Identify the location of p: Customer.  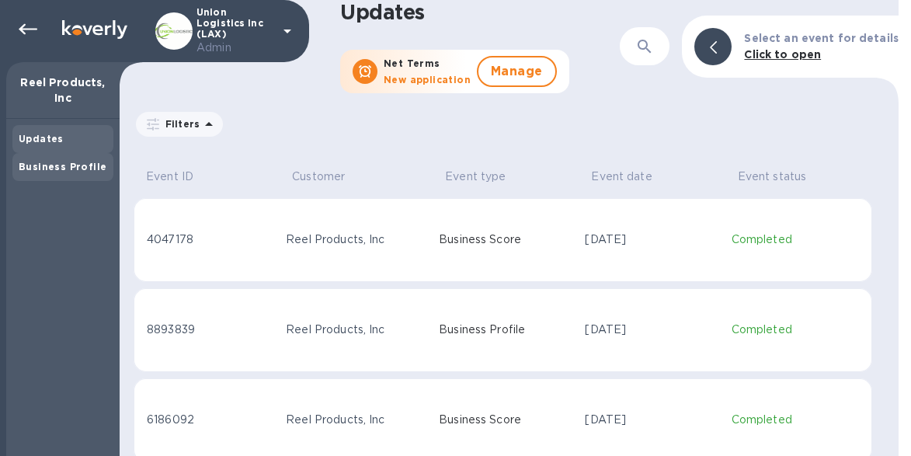
(318, 176).